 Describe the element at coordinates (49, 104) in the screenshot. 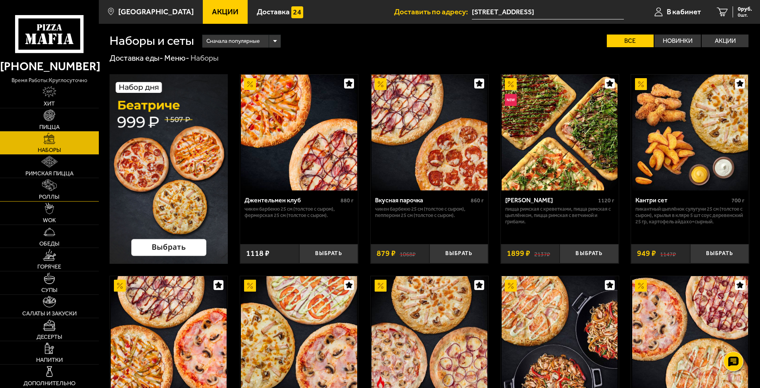

I see `span: Хит` at that location.